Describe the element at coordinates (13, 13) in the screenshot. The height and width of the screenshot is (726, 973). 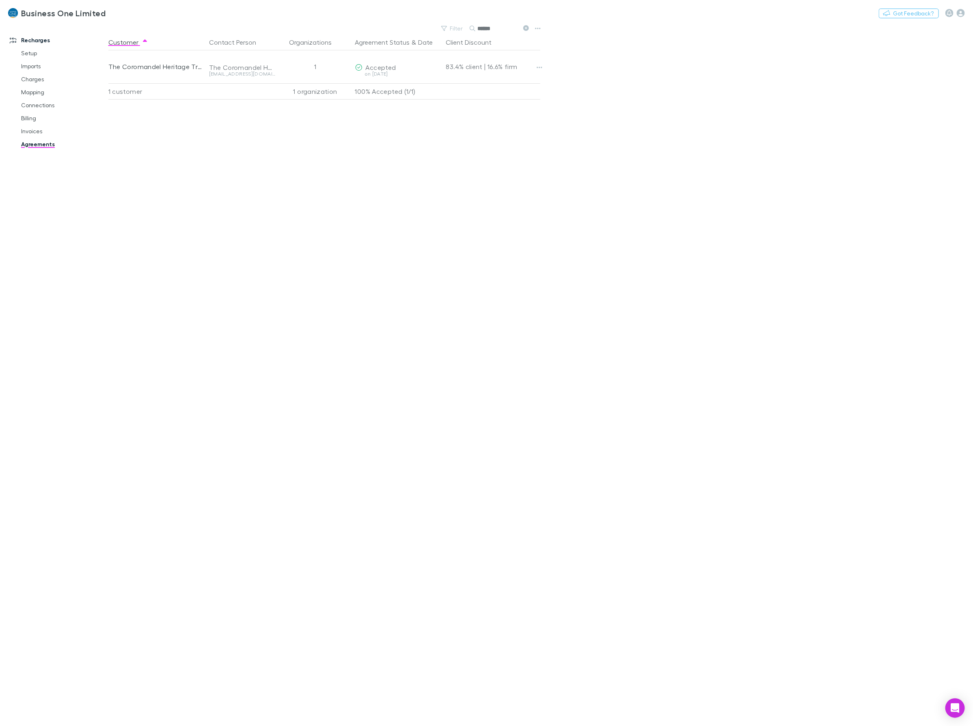
I see `img: Business One Limited's Logo` at that location.